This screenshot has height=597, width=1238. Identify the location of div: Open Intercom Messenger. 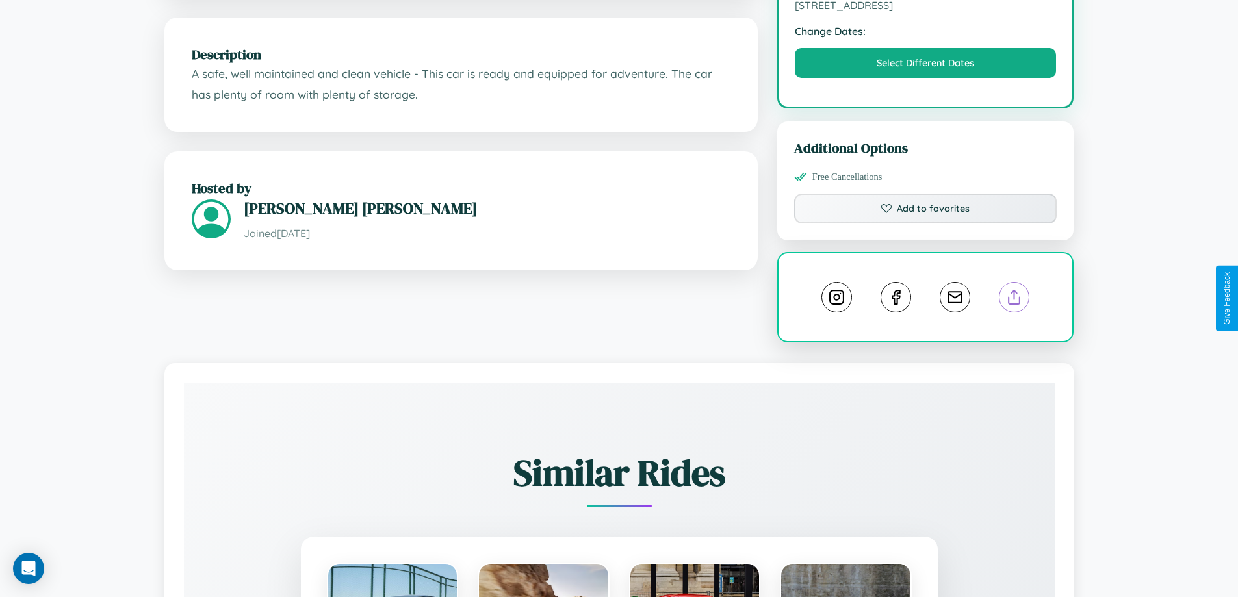
(29, 569).